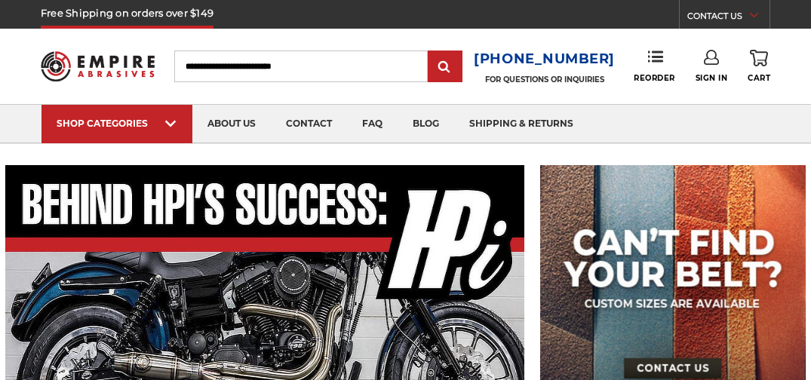 The image size is (811, 380). I want to click on a: about us, so click(232, 124).